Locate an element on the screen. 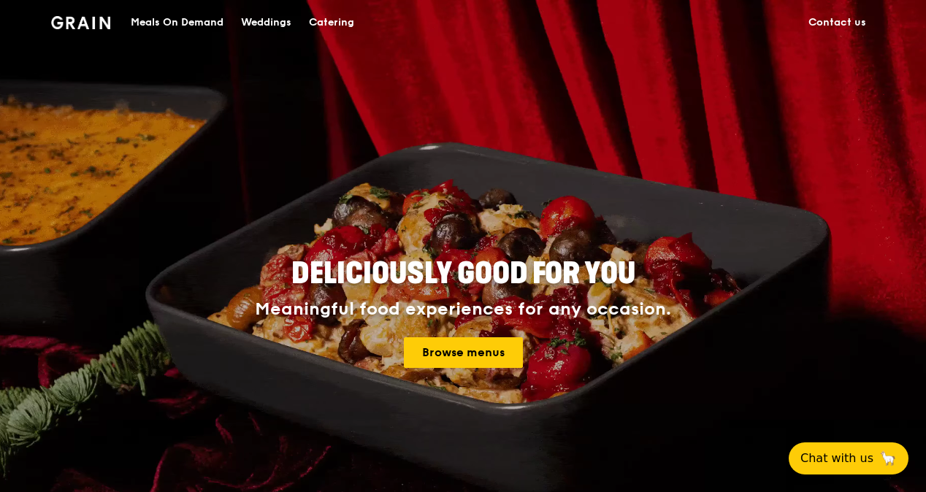 This screenshot has width=926, height=492. a: Contact us is located at coordinates (837, 23).